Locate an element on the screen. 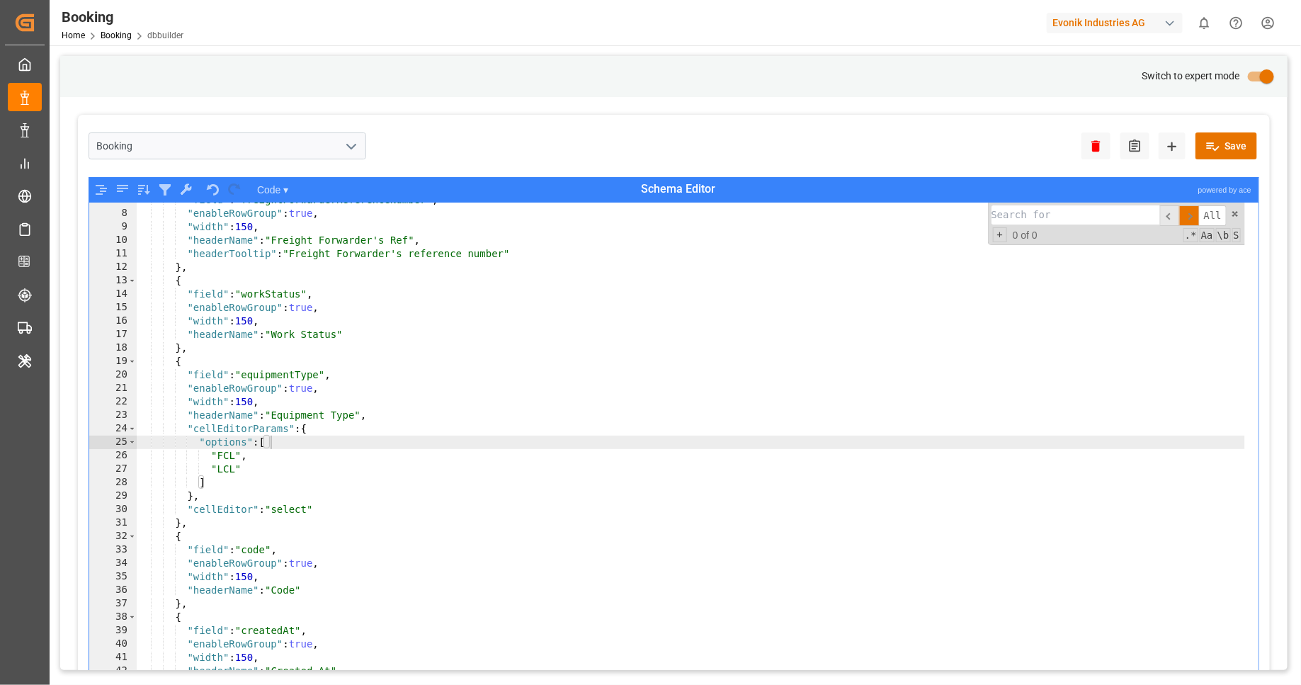  button: Filter, sort, or transform contents is located at coordinates (165, 190).